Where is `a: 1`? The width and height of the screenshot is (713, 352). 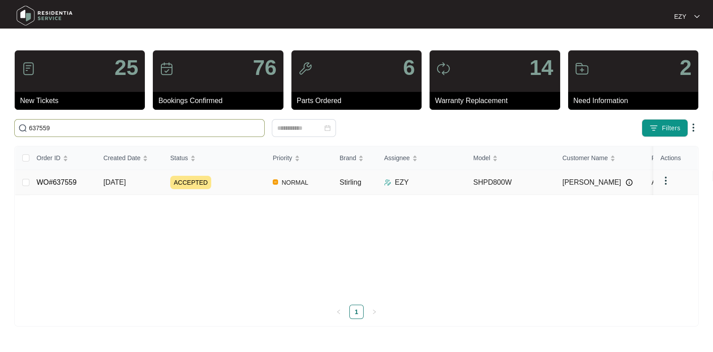 a: 1 is located at coordinates (357, 312).